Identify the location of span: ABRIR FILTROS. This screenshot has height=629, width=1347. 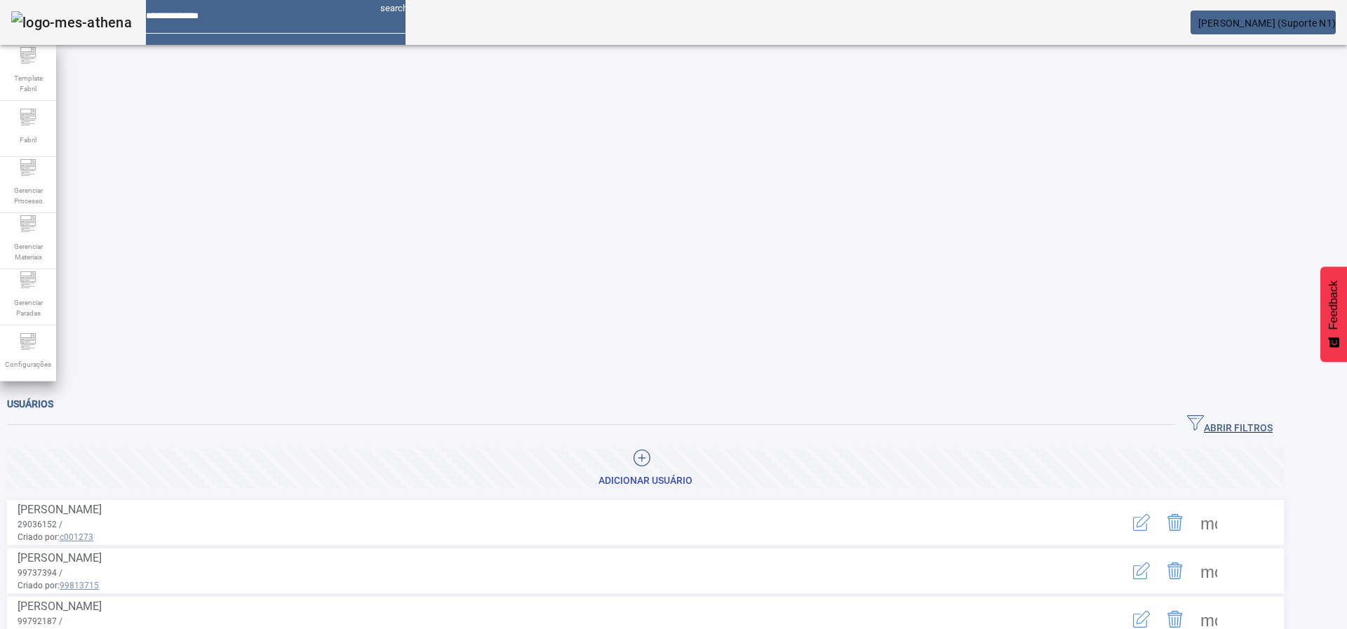
(1229, 425).